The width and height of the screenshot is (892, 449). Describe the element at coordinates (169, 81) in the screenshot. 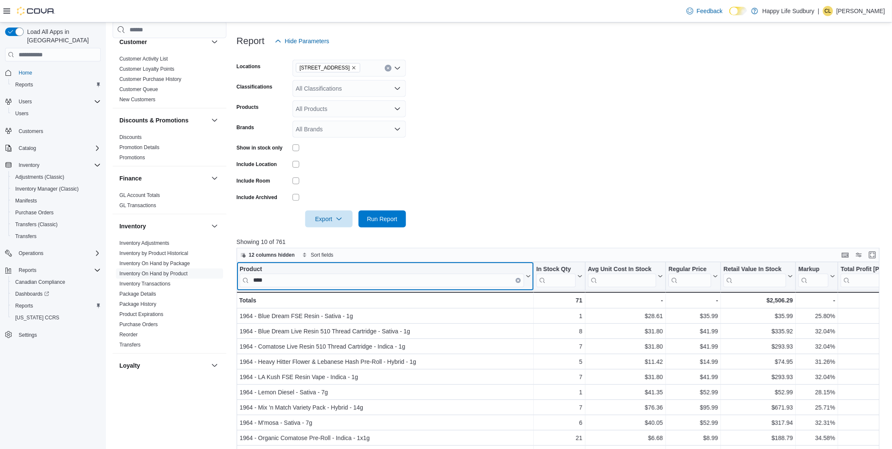

I see `div: Customer` at that location.